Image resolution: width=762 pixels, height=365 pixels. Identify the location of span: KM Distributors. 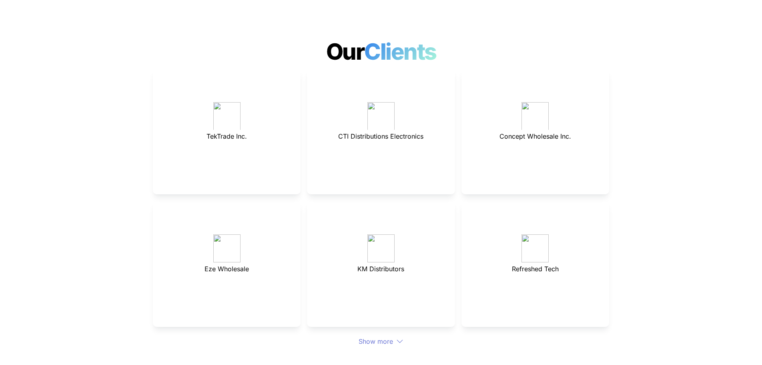
(381, 269).